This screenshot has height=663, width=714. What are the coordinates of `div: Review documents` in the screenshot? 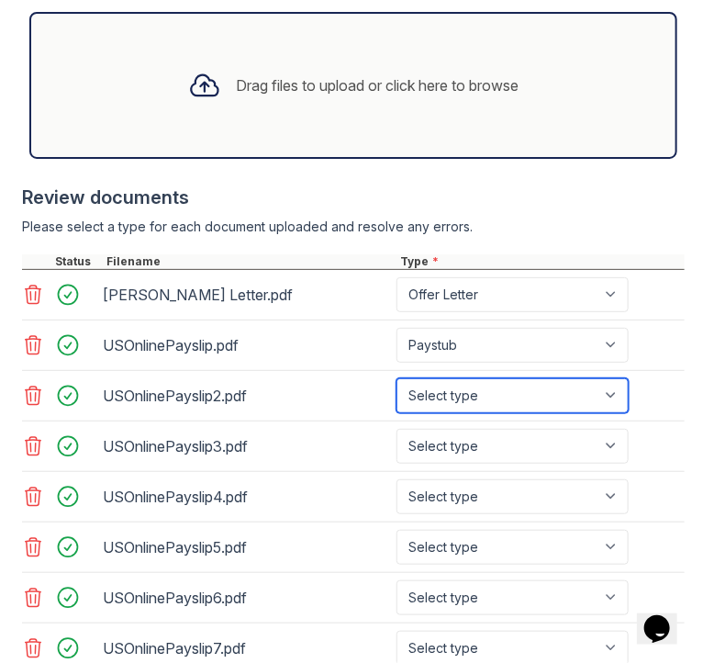 It's located at (354, 197).